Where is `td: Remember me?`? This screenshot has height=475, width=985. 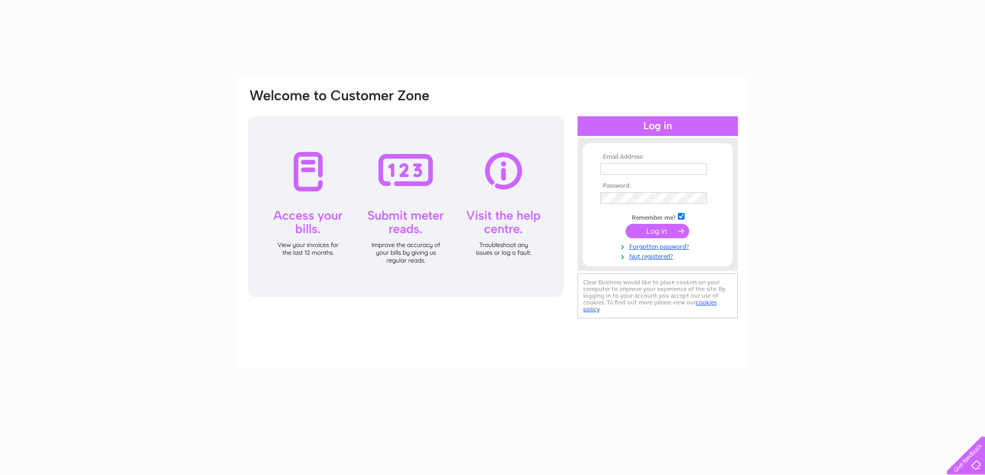 td: Remember me? is located at coordinates (658, 217).